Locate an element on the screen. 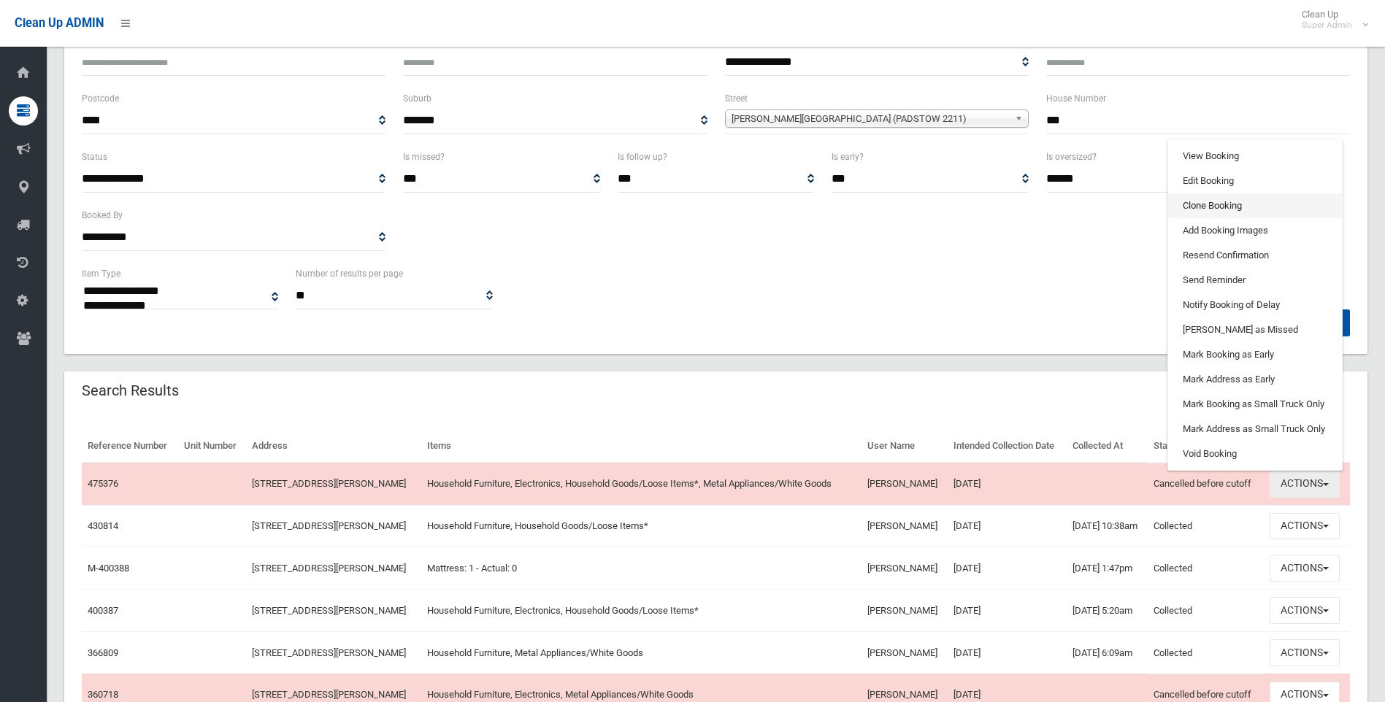 This screenshot has width=1385, height=702. td: Household Furniture, Household Goods/Loose Items* is located at coordinates (641, 526).